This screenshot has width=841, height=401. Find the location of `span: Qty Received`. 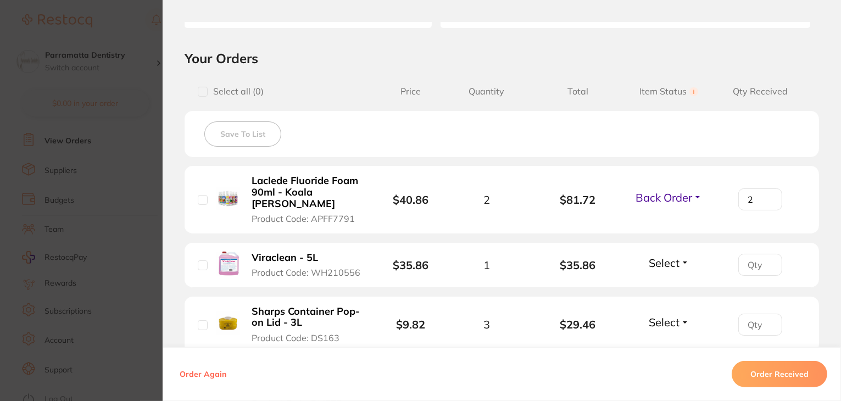

span: Qty Received is located at coordinates (760, 91).